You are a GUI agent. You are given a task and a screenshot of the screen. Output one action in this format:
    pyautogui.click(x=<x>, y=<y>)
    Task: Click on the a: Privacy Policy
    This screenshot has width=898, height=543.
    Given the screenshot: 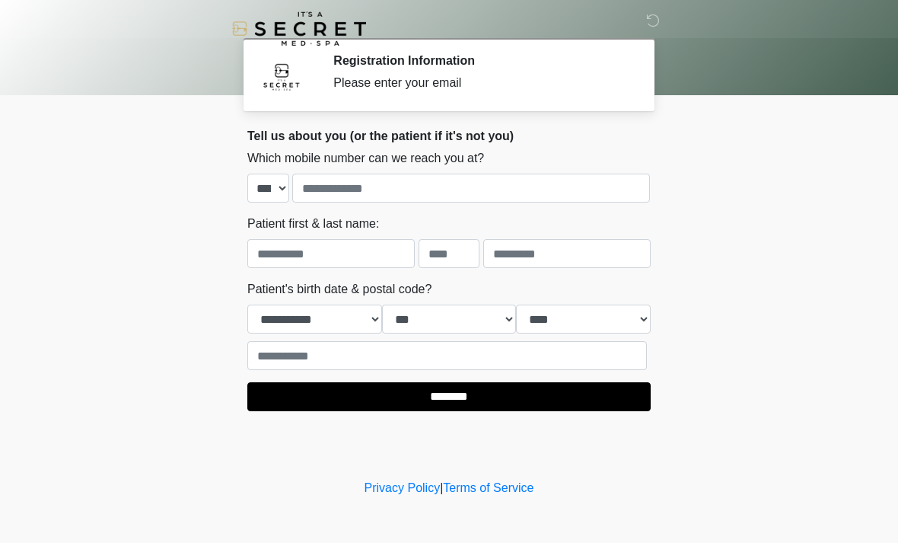 What is the action you would take?
    pyautogui.click(x=403, y=487)
    